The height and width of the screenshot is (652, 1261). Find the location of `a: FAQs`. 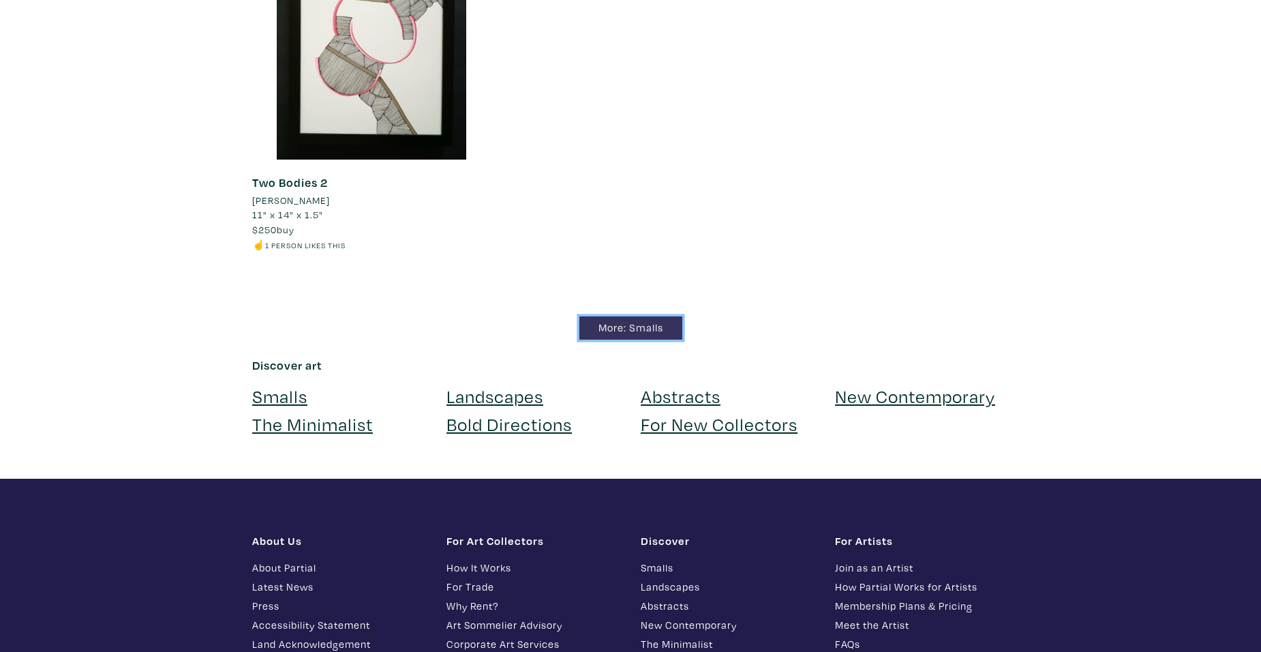

a: FAQs is located at coordinates (922, 643).